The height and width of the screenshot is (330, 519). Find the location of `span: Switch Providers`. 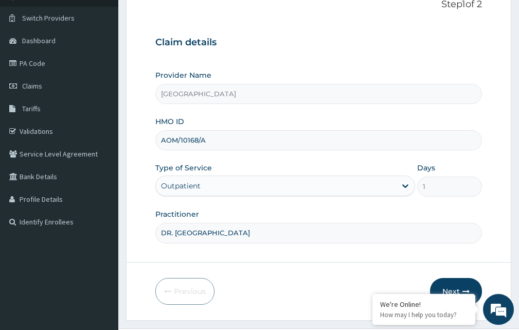

span: Switch Providers is located at coordinates (48, 18).